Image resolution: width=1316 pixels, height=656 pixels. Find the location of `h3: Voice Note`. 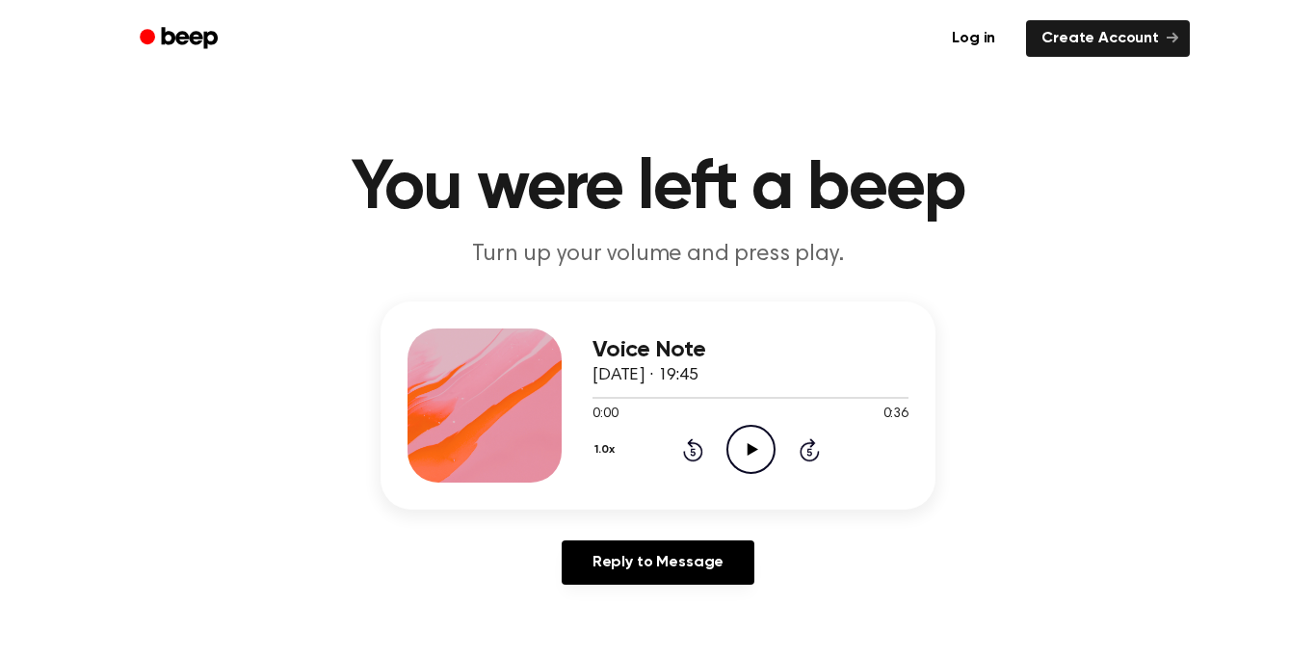

h3: Voice Note is located at coordinates (750, 350).